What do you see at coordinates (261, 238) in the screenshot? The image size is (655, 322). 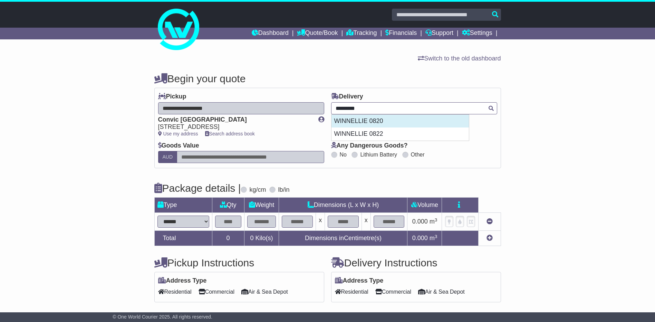 I see `td: Kilo(s)` at bounding box center [261, 238].